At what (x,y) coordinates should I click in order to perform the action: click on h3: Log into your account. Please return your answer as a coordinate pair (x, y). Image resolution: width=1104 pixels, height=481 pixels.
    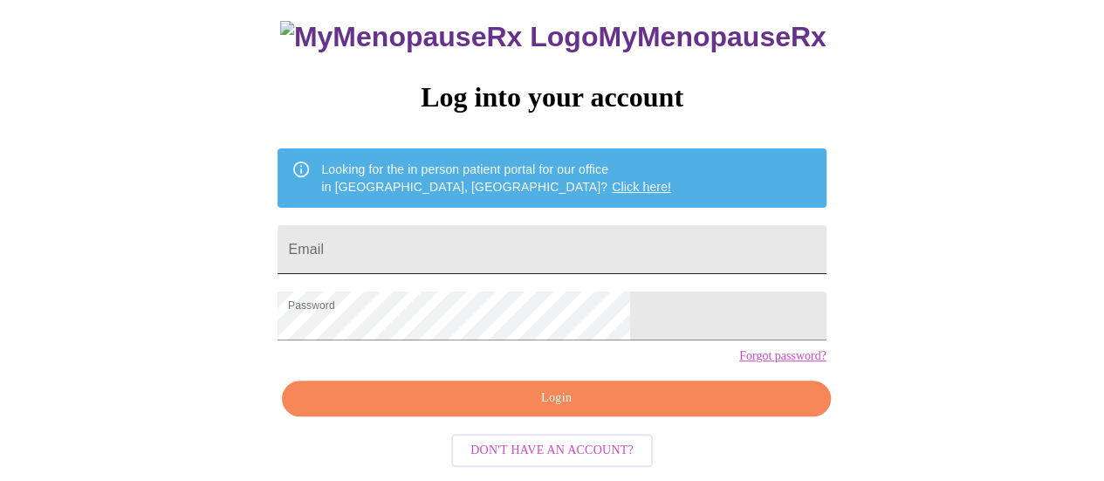
    Looking at the image, I should click on (551, 97).